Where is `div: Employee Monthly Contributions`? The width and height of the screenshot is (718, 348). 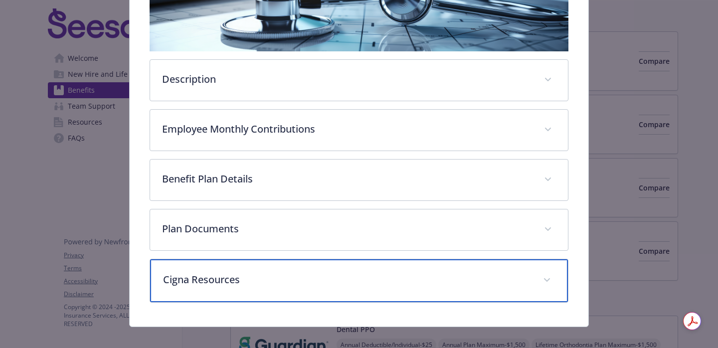 div: Employee Monthly Contributions is located at coordinates (359, 130).